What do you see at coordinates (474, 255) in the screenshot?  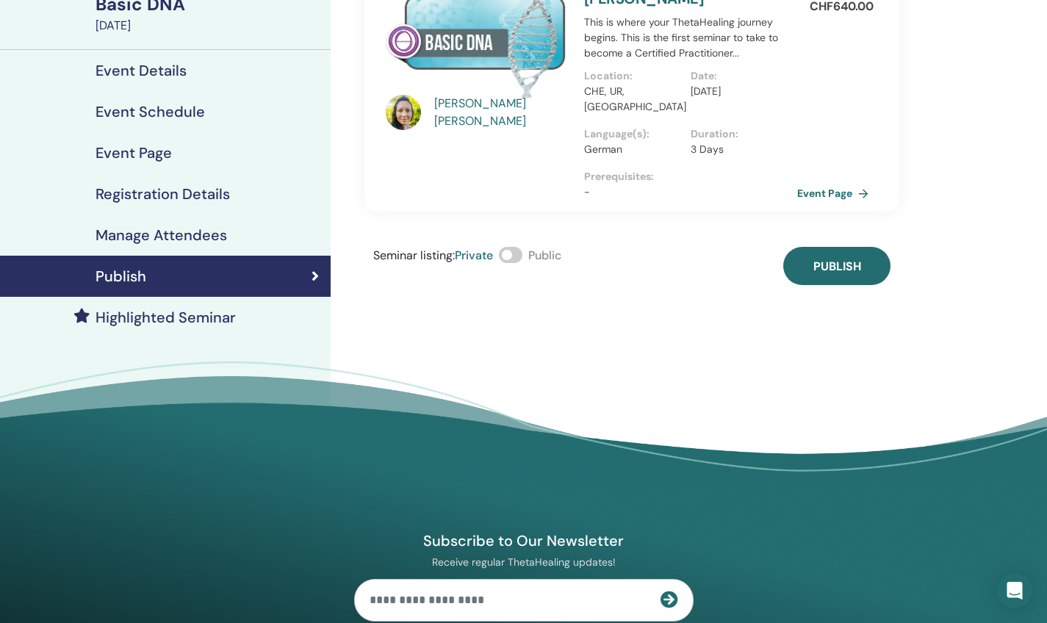 I see `span: Private` at bounding box center [474, 255].